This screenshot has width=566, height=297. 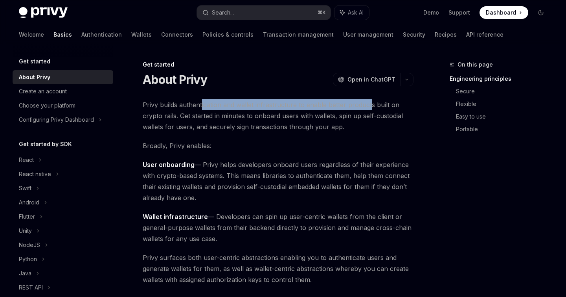 I want to click on a: Create an account, so click(x=63, y=91).